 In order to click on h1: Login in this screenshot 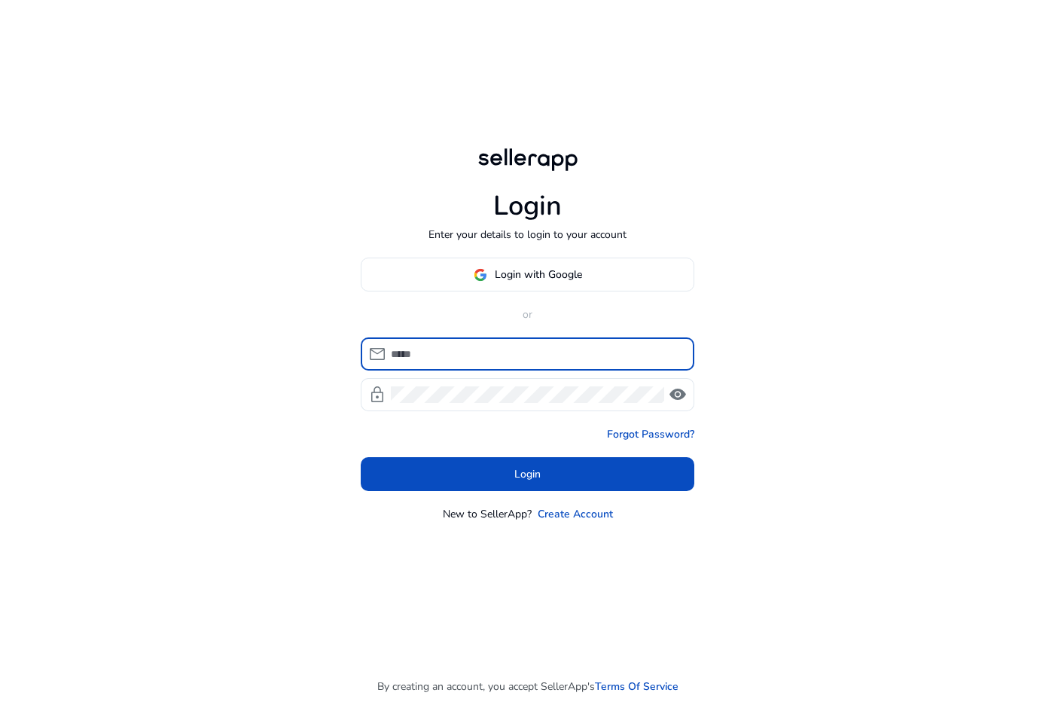, I will do `click(527, 206)`.